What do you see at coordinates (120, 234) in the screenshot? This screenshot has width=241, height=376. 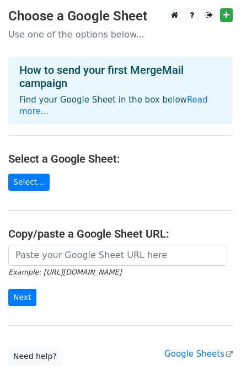 I see `h4: Copy/paste a Google Sheet URL:` at bounding box center [120, 234].